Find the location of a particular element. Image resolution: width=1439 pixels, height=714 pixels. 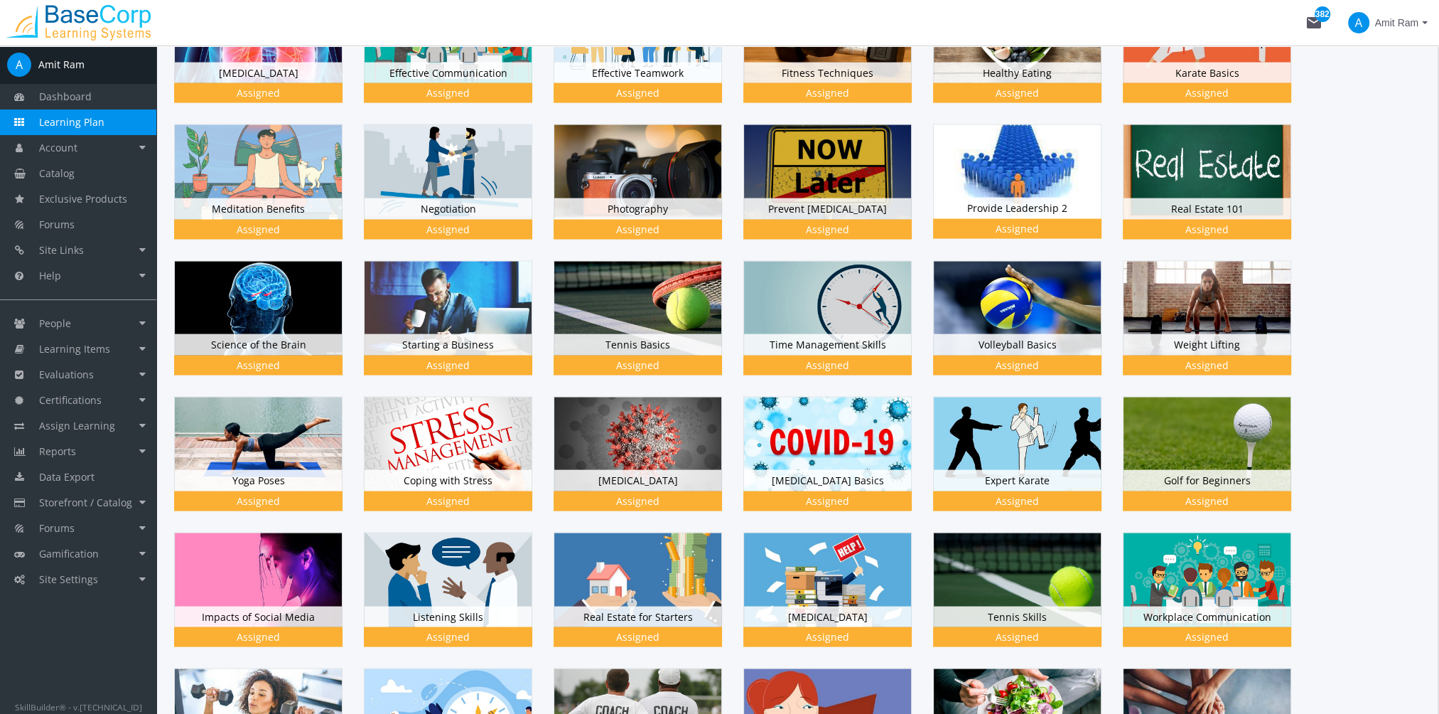

span: Help is located at coordinates (50, 275).